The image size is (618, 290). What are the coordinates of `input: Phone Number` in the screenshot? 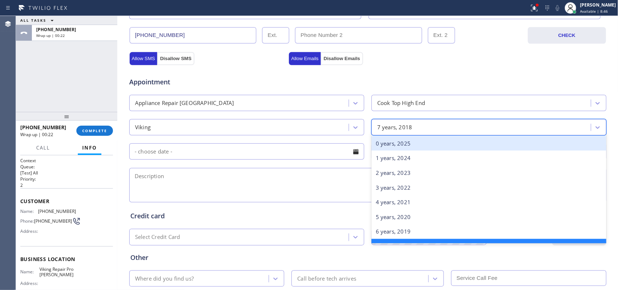 It's located at (193, 35).